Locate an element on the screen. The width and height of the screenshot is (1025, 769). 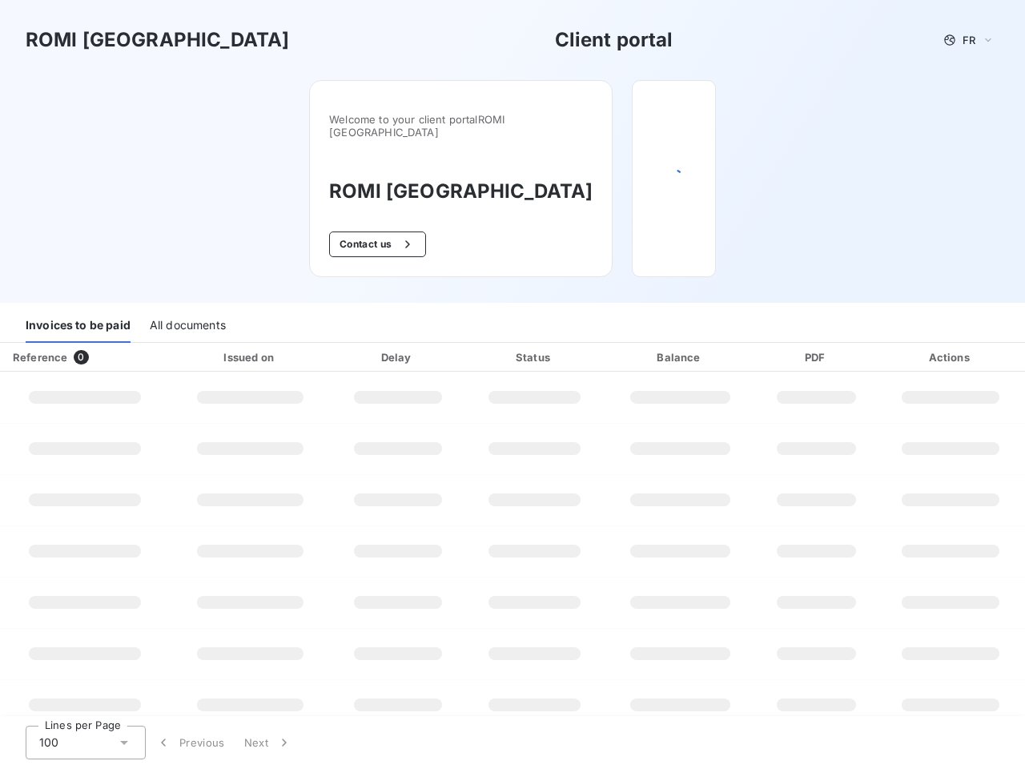
span: 0 is located at coordinates (81, 357).